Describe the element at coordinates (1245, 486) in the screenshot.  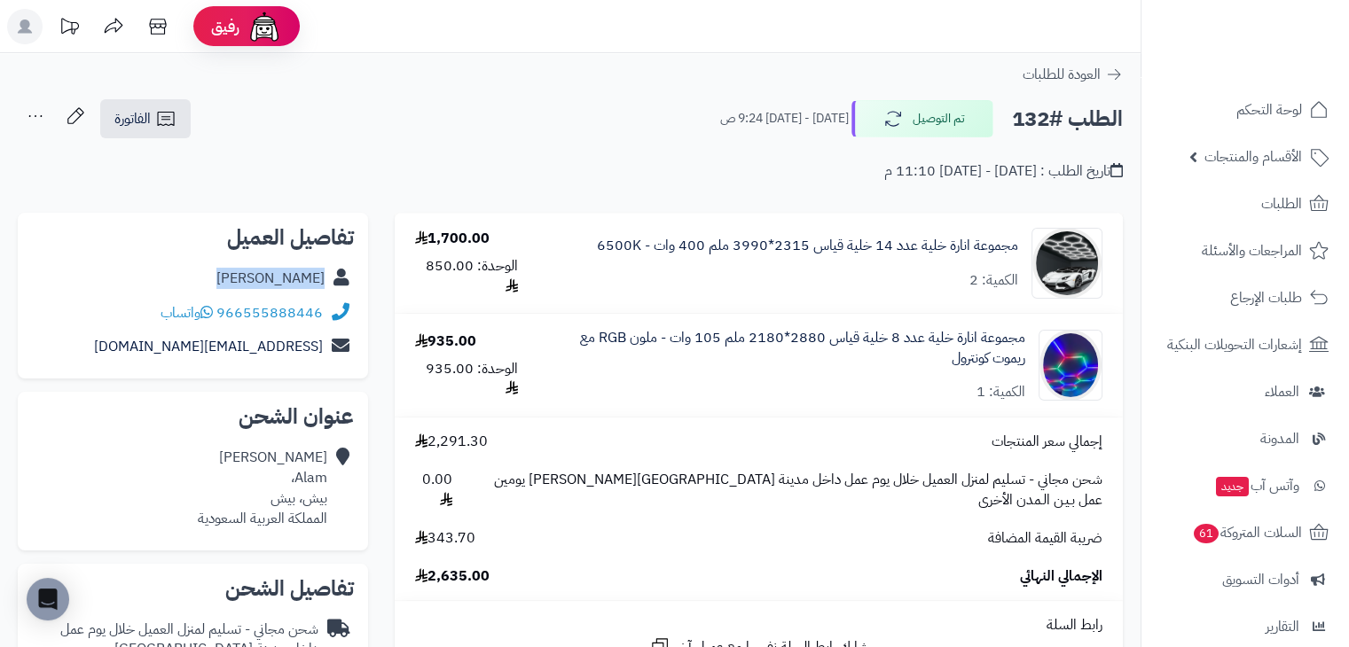
I see `a: وآتس آبجديد` at that location.